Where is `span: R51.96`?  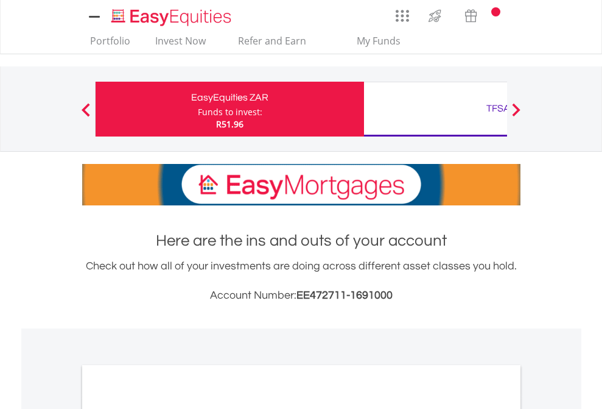
span: R51.96 is located at coordinates (230, 124).